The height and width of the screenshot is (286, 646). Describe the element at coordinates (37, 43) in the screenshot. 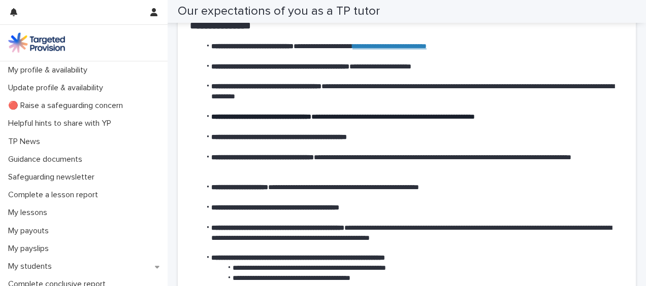

I see `img: M5nRWzHhSzIhMunXDL62` at that location.